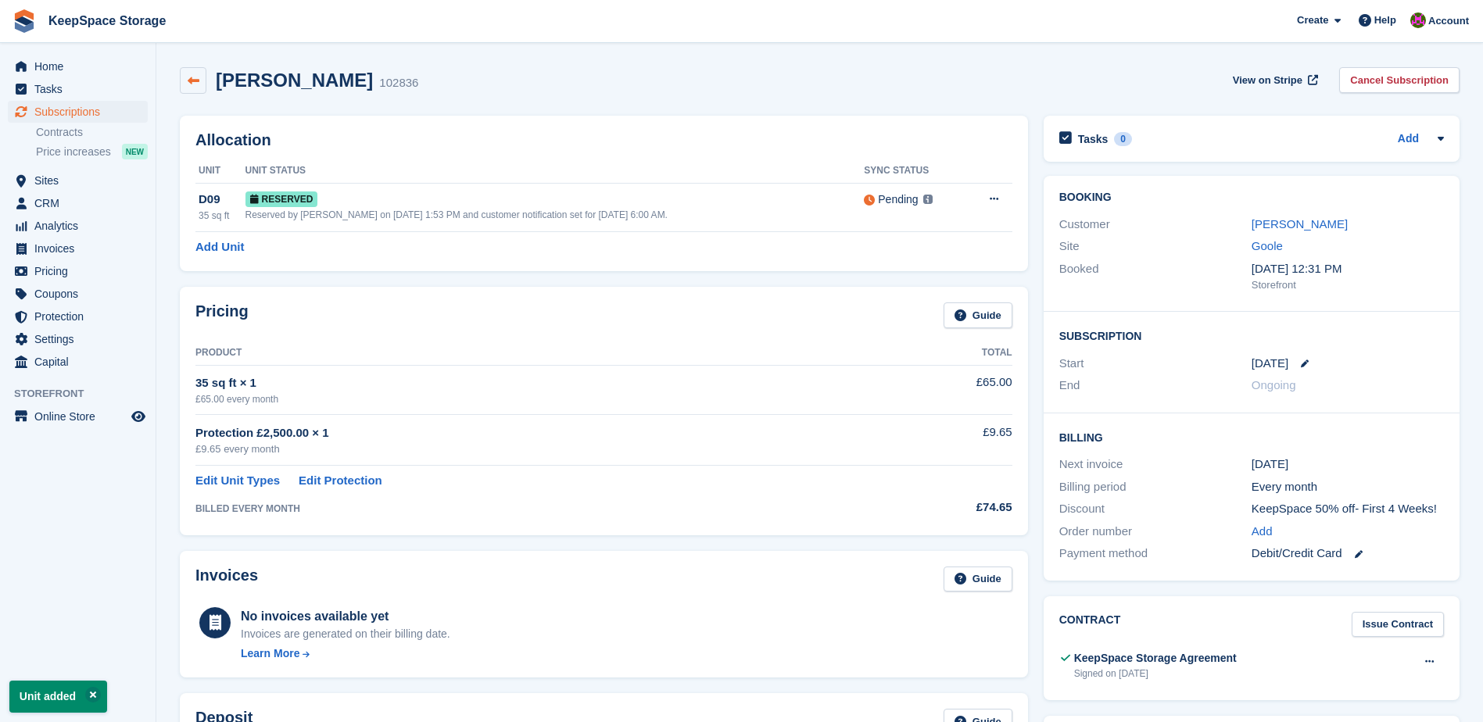  What do you see at coordinates (1093, 139) in the screenshot?
I see `h2: Tasks` at bounding box center [1093, 139].